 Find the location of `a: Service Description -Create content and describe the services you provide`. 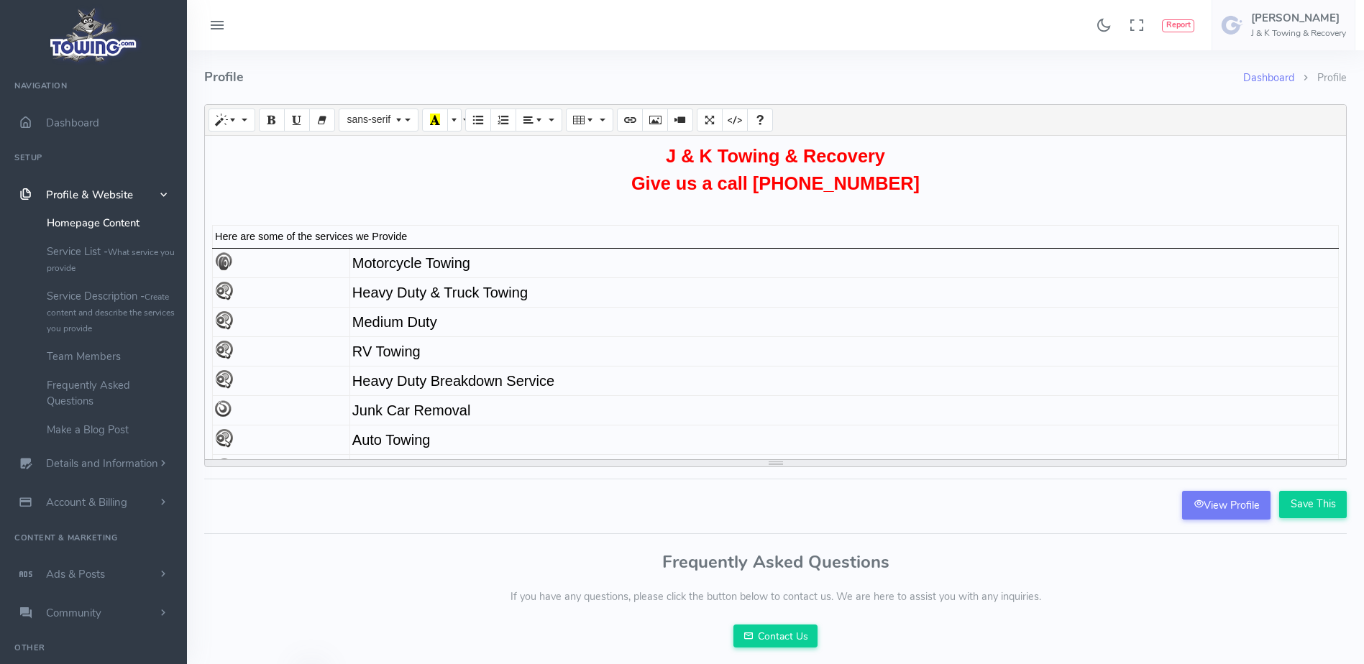

a: Service Description -Create content and describe the services you provide is located at coordinates (111, 312).